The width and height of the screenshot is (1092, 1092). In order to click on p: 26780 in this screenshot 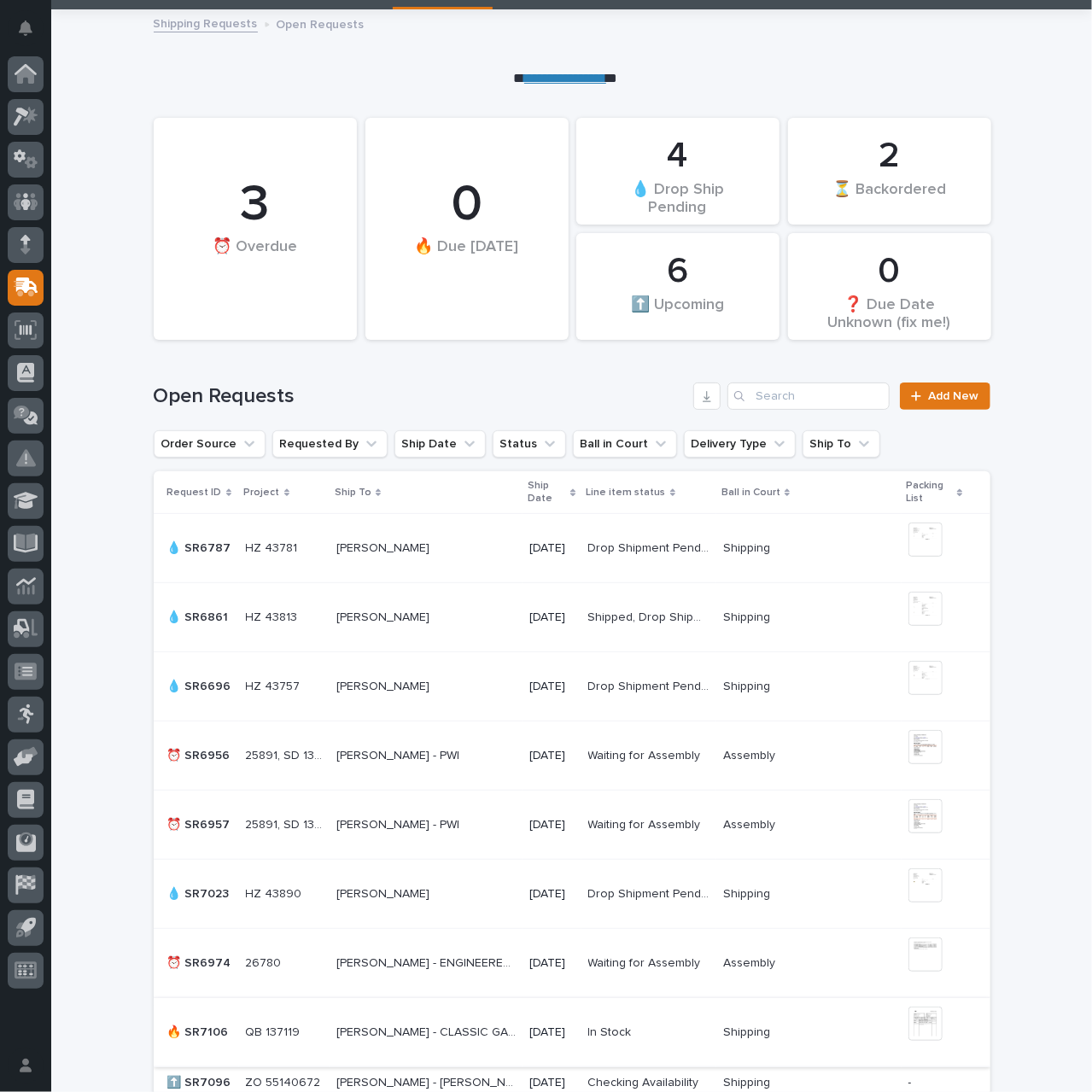, I will do `click(266, 961)`.